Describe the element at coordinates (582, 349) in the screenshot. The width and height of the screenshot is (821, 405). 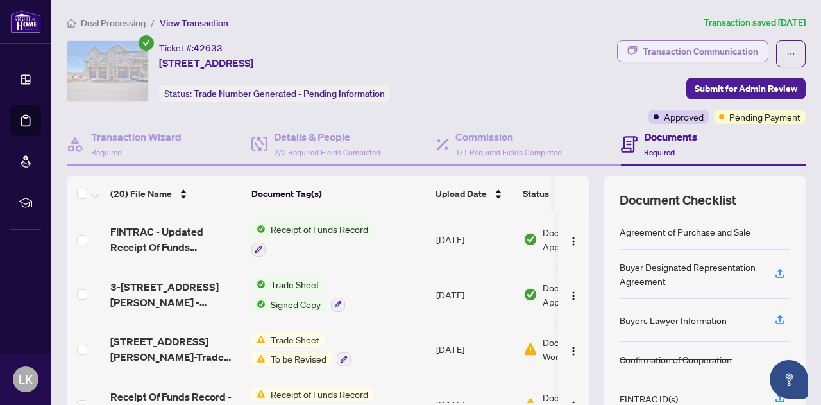
I see `span: Document Needs Work` at that location.